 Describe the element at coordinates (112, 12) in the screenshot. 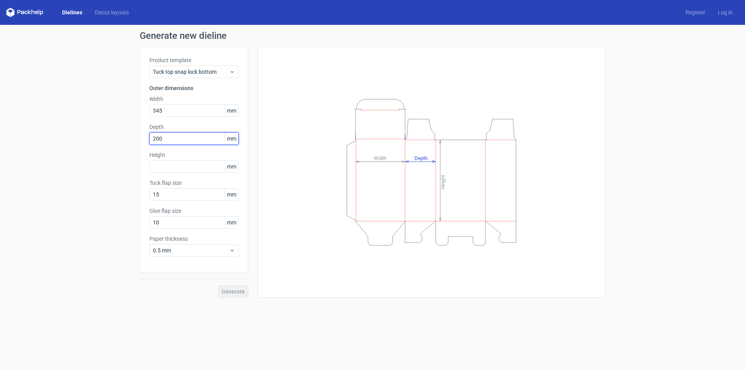

I see `a: Diecut layouts` at that location.